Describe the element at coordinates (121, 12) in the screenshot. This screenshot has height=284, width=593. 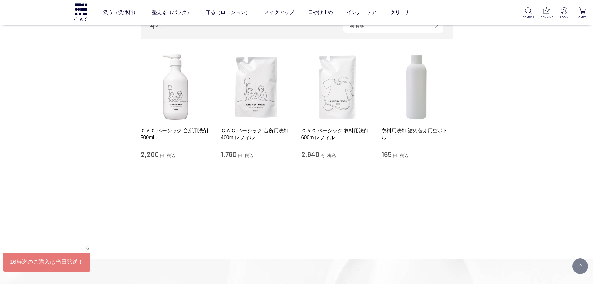
I see `a: 洗う（洗浄料）` at that location.